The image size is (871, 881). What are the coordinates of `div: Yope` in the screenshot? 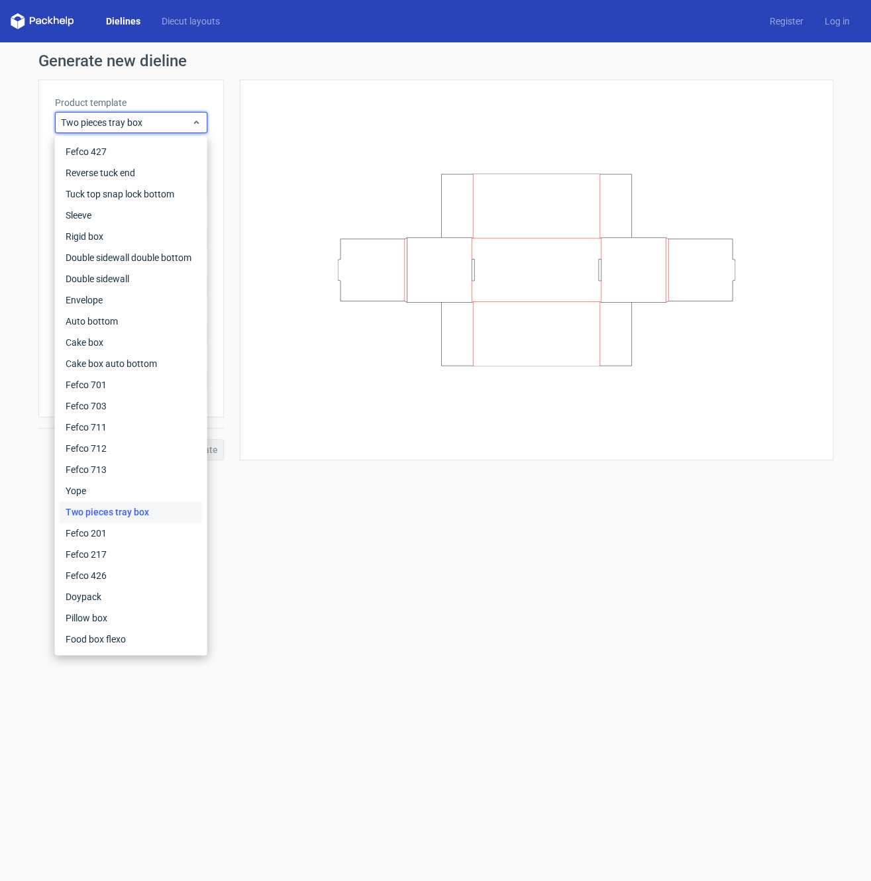 It's located at (131, 491).